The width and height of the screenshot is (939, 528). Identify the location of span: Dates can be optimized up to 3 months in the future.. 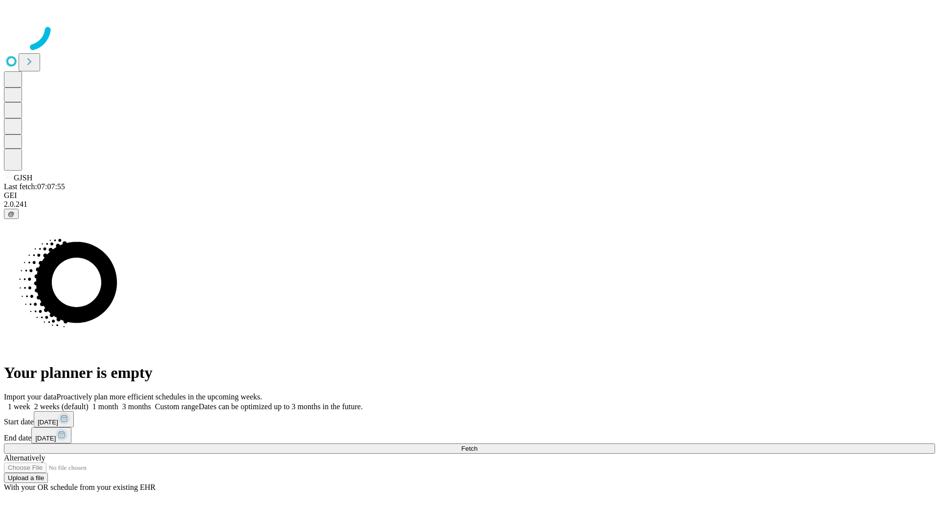
(280, 406).